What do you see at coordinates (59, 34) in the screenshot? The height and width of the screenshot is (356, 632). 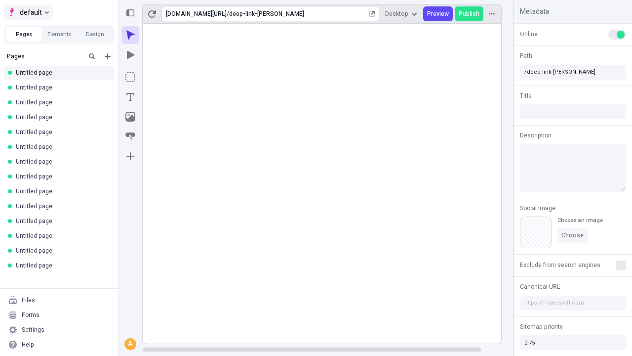 I see `button: Elements` at bounding box center [59, 34].